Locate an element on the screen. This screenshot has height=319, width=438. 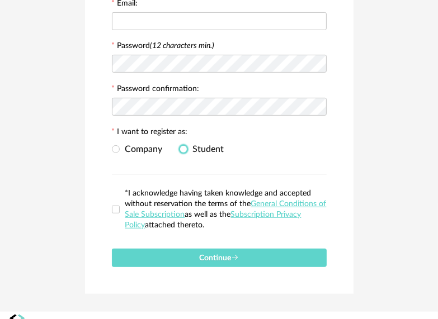
span: Student is located at coordinates (206, 149).